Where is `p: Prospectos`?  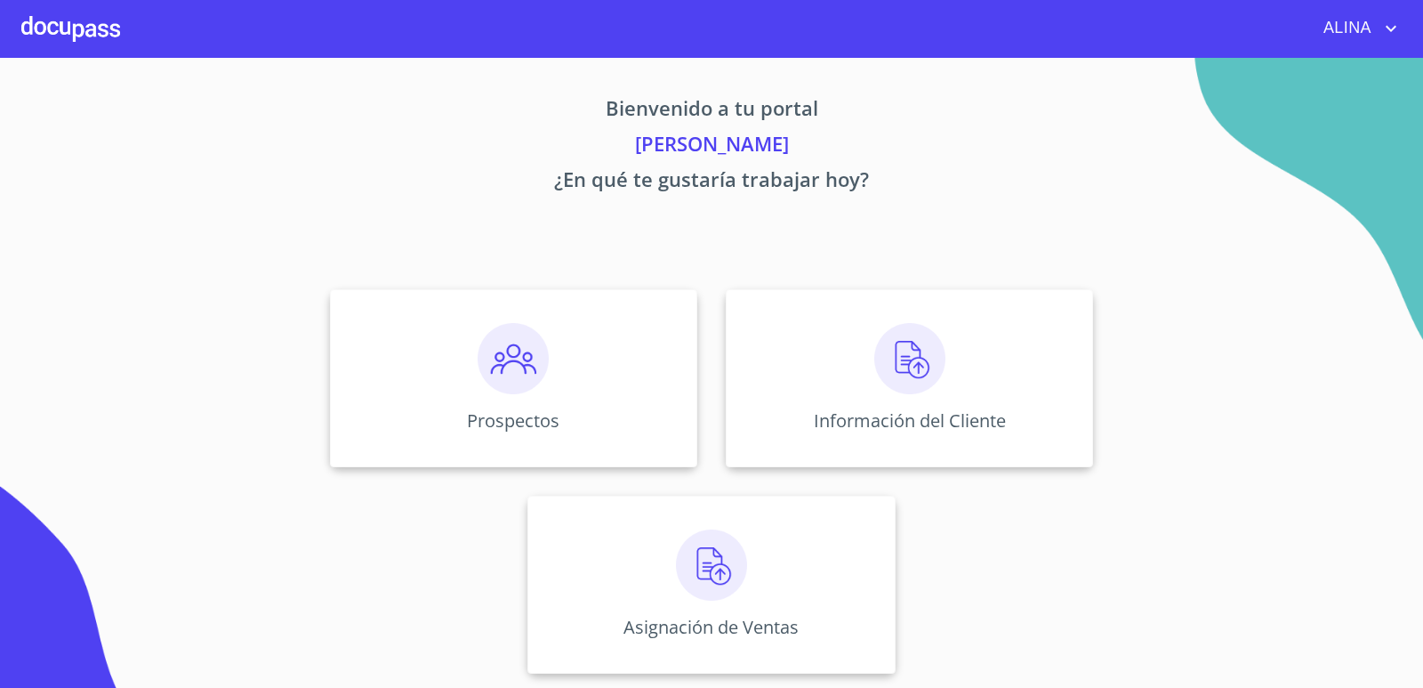
p: Prospectos is located at coordinates (513, 420).